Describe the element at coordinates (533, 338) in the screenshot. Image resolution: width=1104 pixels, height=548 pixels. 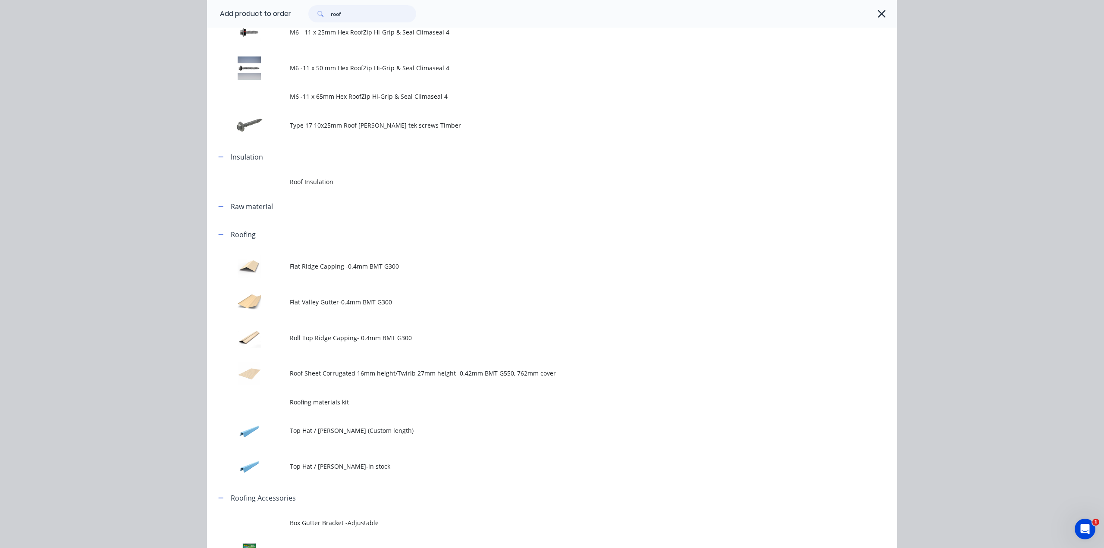
I see `span: Roll Top Ridge Capping- 0.4mm BMT G300` at that location.